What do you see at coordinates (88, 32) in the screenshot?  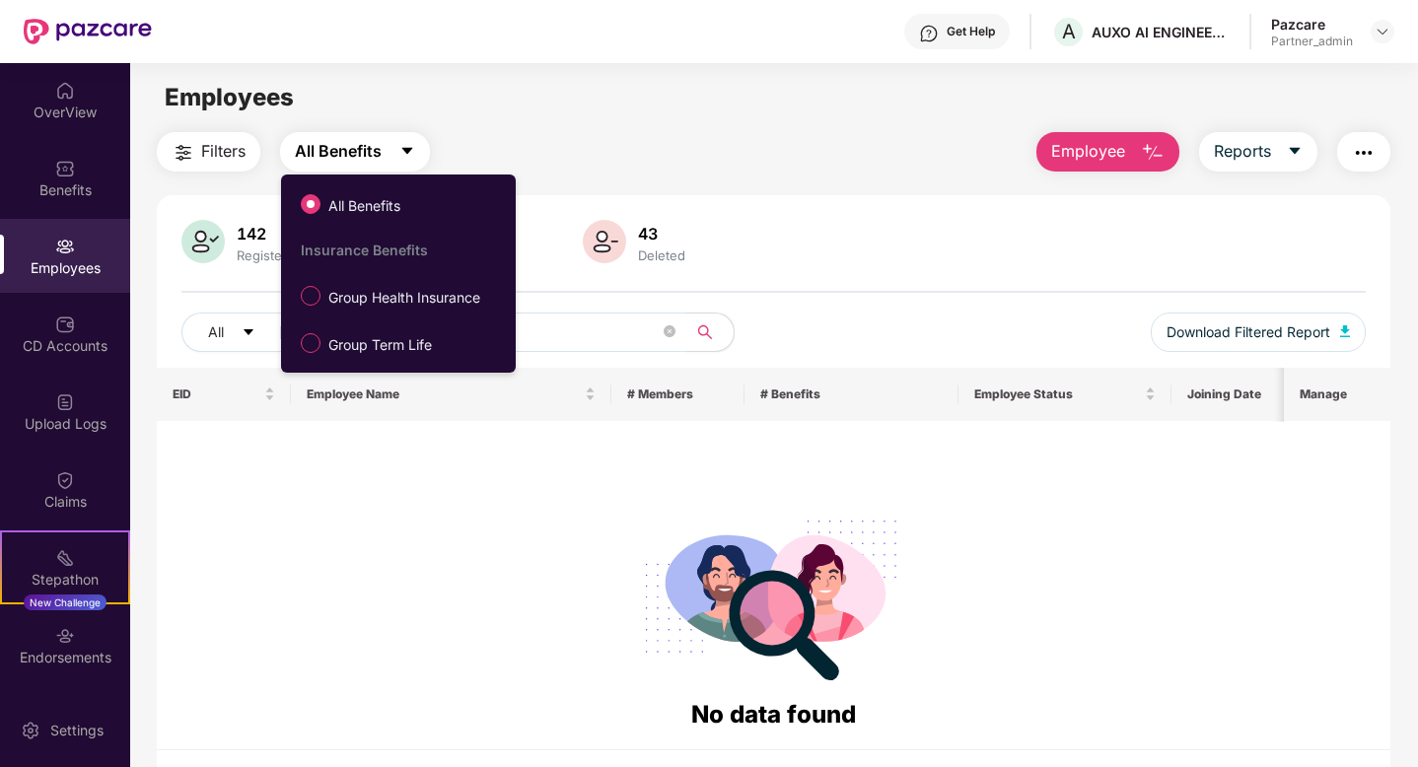 I see `img: New Pazcare Logo` at bounding box center [88, 32].